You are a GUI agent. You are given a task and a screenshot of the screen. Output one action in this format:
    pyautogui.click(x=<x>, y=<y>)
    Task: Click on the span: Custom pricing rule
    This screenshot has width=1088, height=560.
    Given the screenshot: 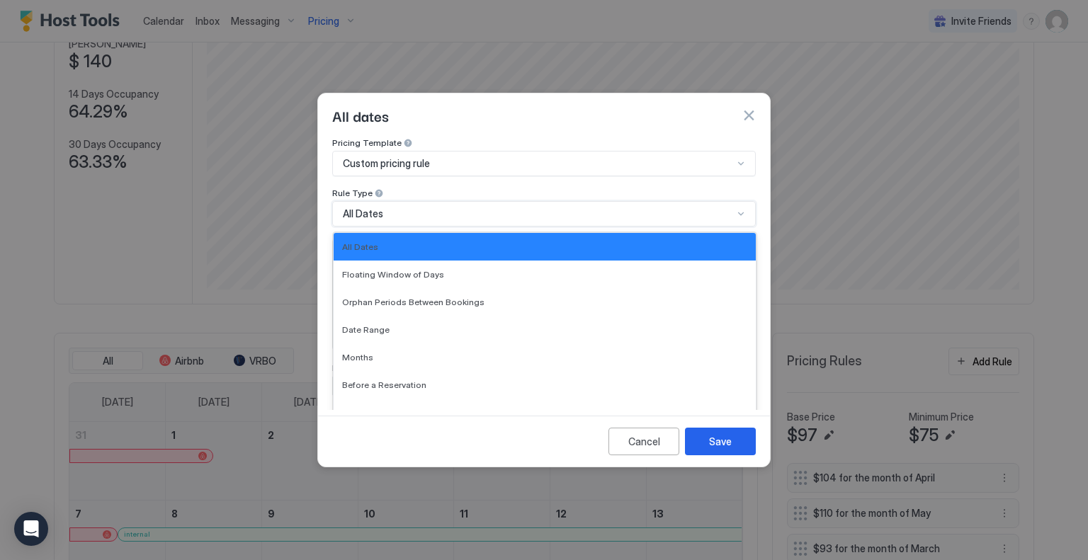 What is the action you would take?
    pyautogui.click(x=386, y=164)
    